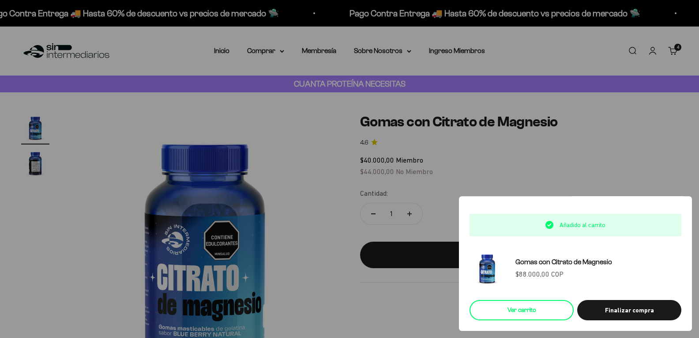 This screenshot has height=338, width=699. Describe the element at coordinates (539, 274) in the screenshot. I see `sale-price: $88.000,00 COP` at that location.